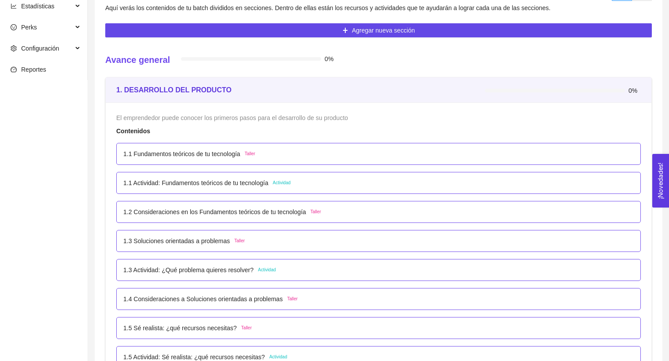 This screenshot has width=669, height=361. I want to click on strong: 1. DESARROLLO DEL PRODUCTO, so click(174, 90).